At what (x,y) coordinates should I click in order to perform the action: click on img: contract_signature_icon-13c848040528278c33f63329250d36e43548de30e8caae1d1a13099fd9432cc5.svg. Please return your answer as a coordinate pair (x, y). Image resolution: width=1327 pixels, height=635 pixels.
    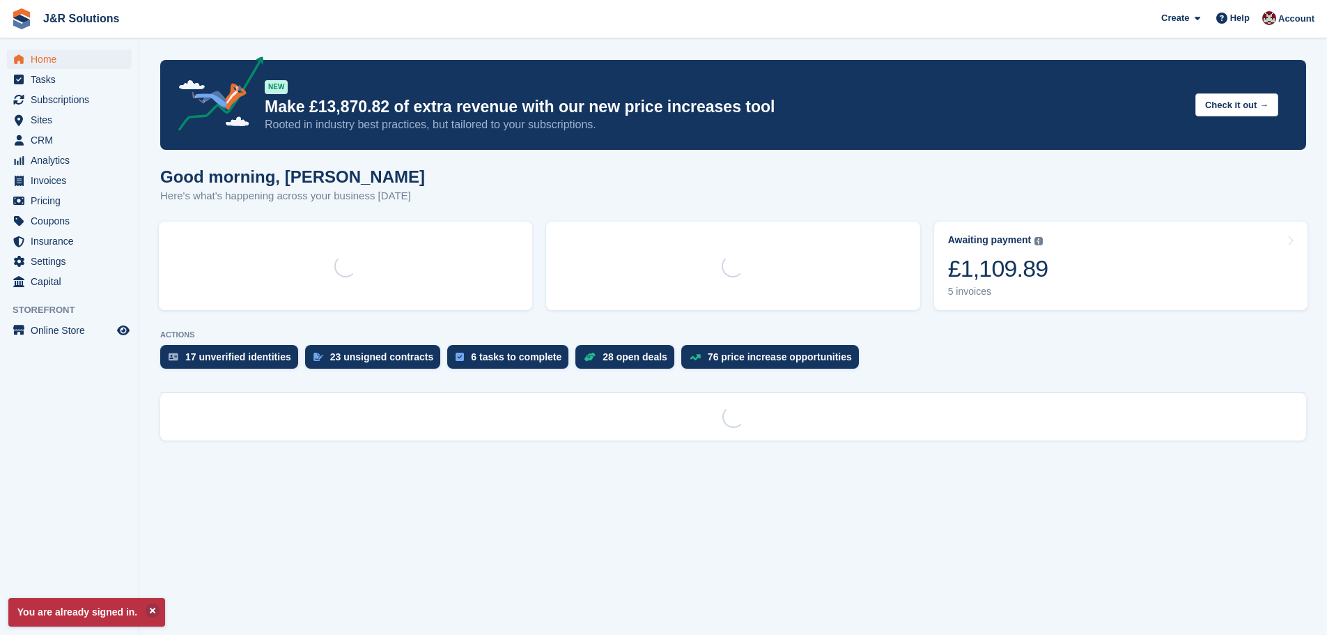
    Looking at the image, I should click on (318, 357).